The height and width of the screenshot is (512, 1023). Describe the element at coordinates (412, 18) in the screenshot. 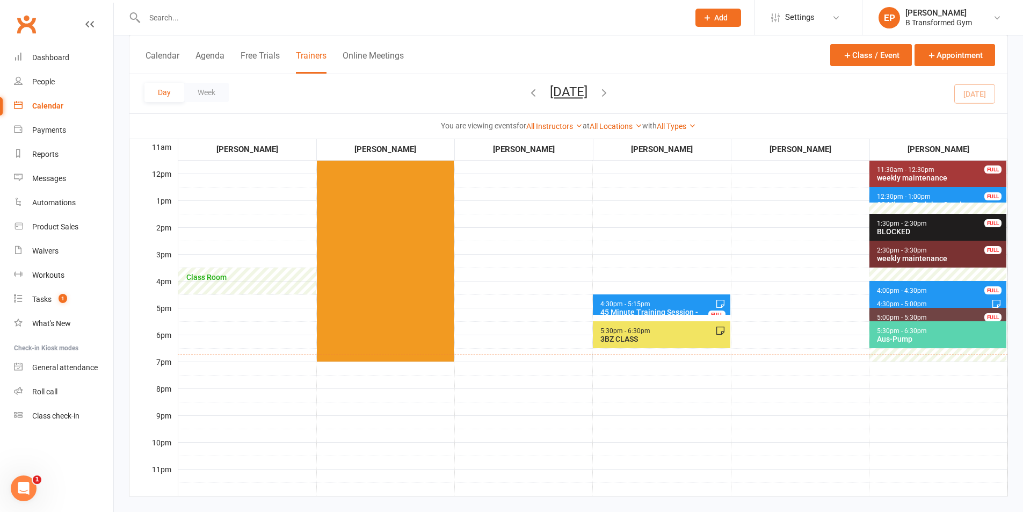

I see `input: Search...` at that location.